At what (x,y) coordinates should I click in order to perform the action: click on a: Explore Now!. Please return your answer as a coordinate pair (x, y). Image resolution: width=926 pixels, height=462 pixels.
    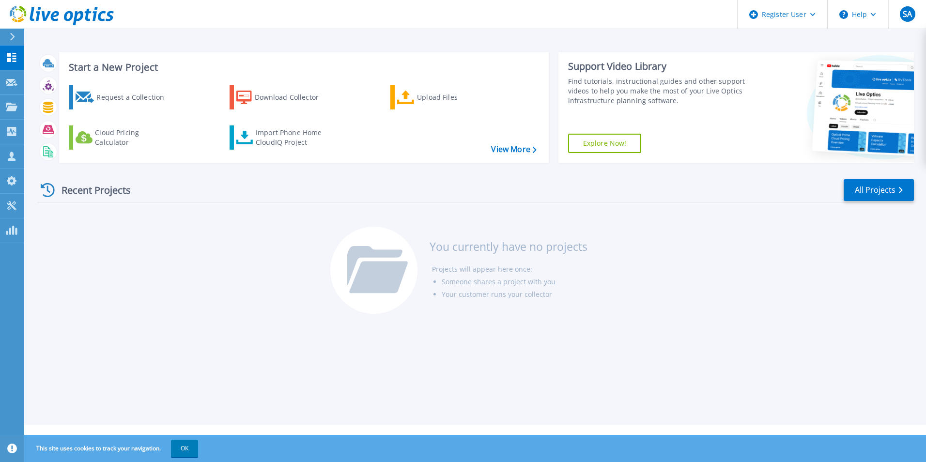
    Looking at the image, I should click on (605, 143).